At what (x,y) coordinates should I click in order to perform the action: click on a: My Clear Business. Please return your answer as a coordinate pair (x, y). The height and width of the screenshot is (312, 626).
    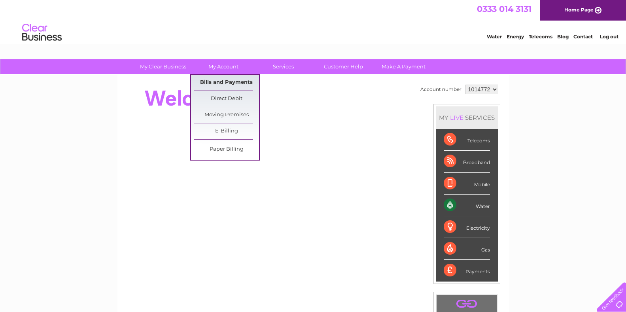
    Looking at the image, I should click on (163, 66).